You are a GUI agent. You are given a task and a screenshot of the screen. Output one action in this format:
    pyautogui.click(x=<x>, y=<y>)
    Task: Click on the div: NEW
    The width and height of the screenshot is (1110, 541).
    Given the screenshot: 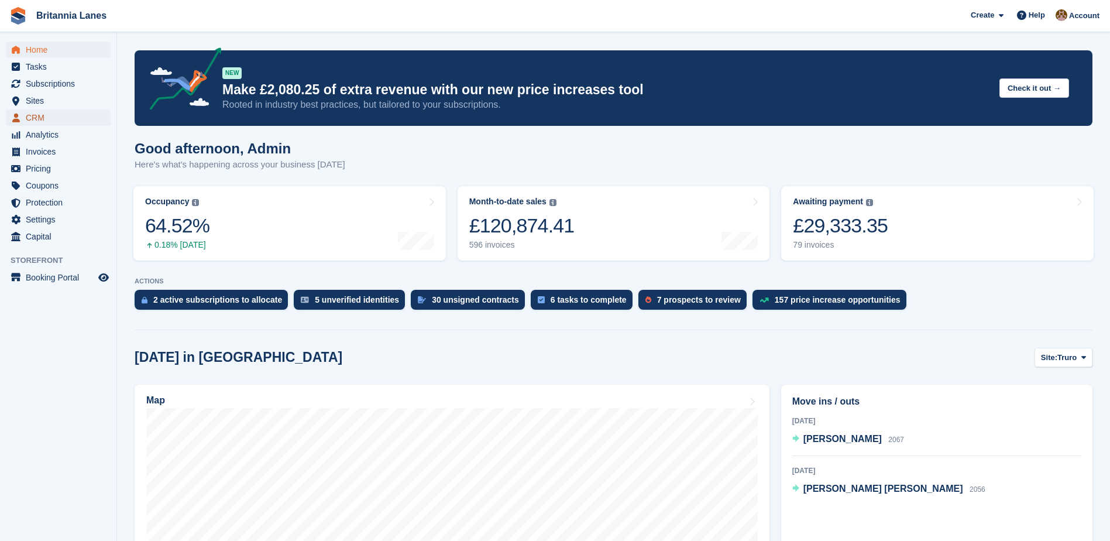 What is the action you would take?
    pyautogui.click(x=232, y=73)
    